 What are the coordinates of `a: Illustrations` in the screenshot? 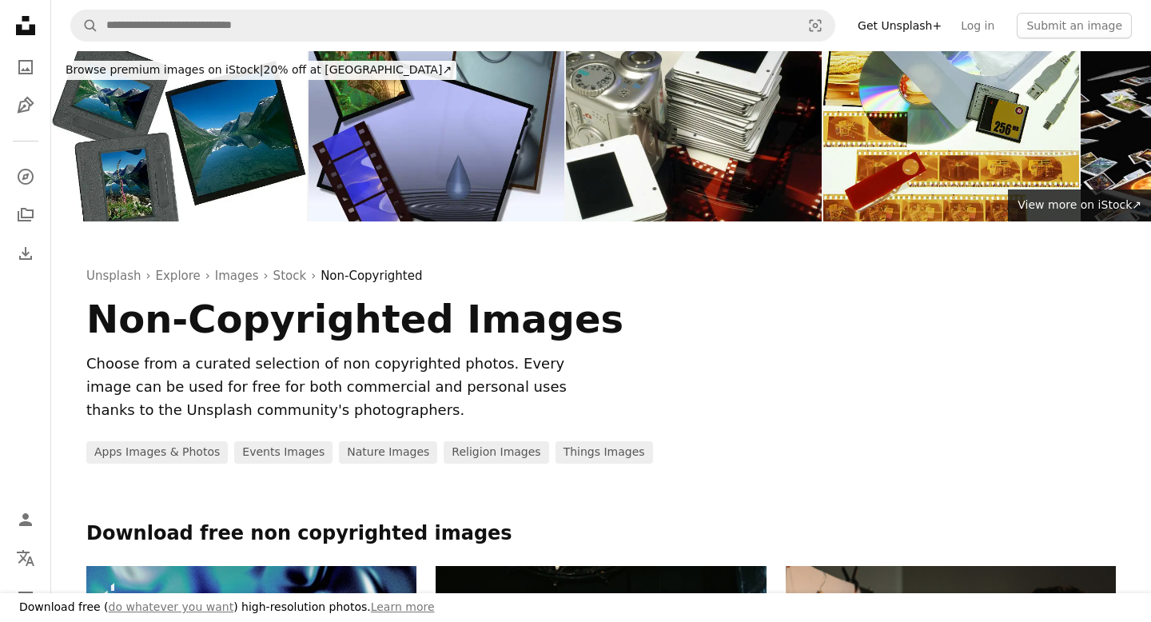 It's located at (26, 105).